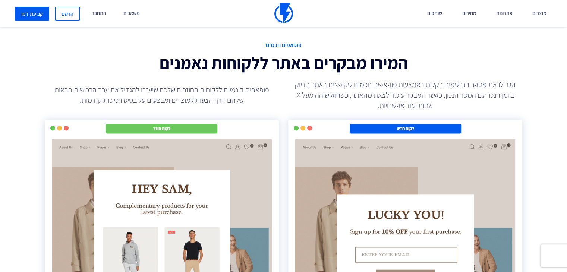 Image resolution: width=567 pixels, height=272 pixels. I want to click on p: הגדילו את מספר הנרשמים בקלות באמצעות פופאפים חכמים שקופצים באתר בדיוק בזמן הנכון עם המסר הנכון, כ..., so click(405, 95).